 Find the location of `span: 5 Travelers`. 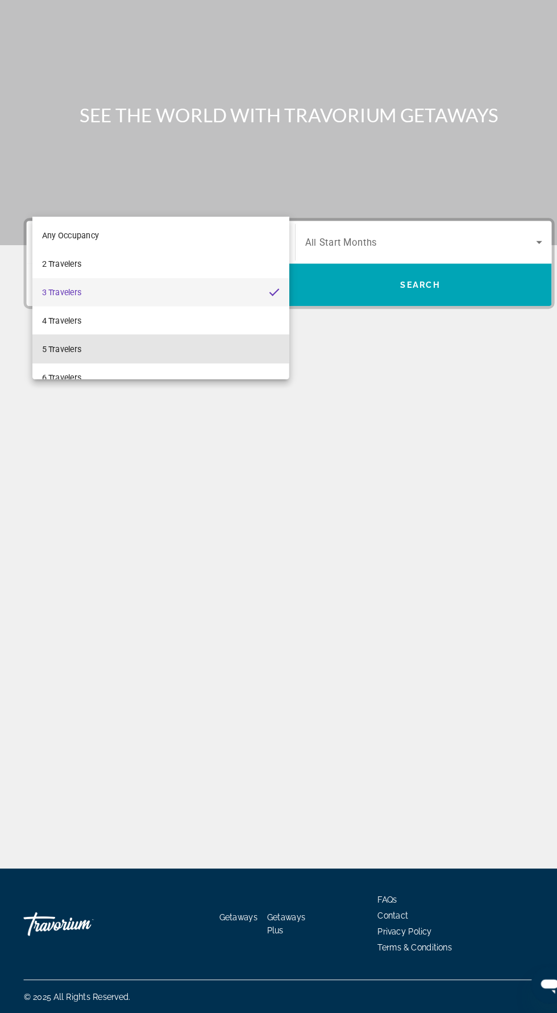

span: 5 Travelers is located at coordinates (59, 373).